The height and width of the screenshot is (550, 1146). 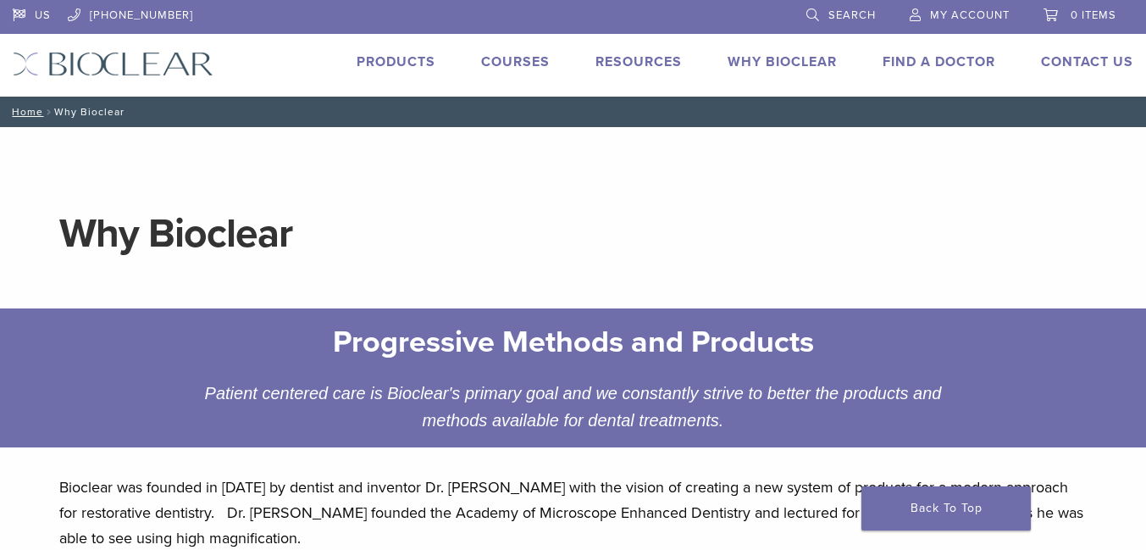 I want to click on a: Resources, so click(x=638, y=62).